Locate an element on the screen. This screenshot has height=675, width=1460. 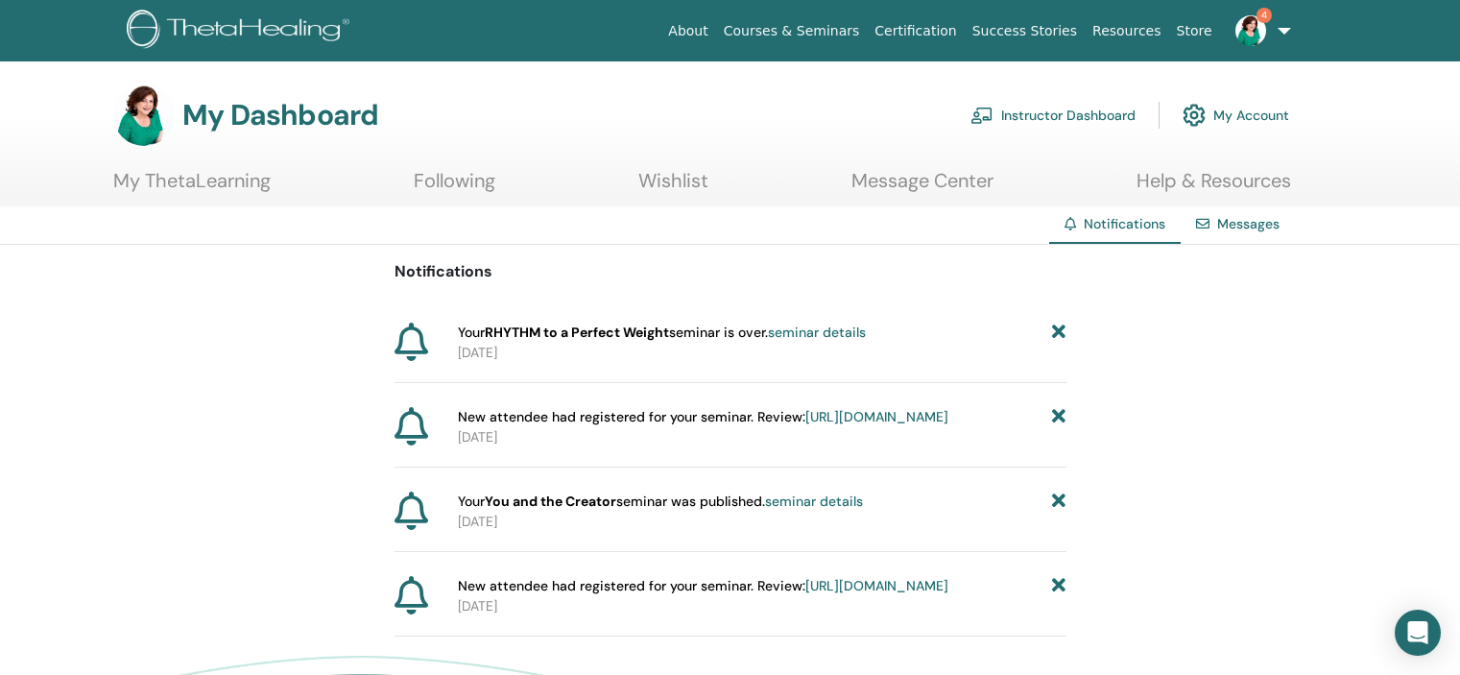
a: My Account is located at coordinates (1236, 115).